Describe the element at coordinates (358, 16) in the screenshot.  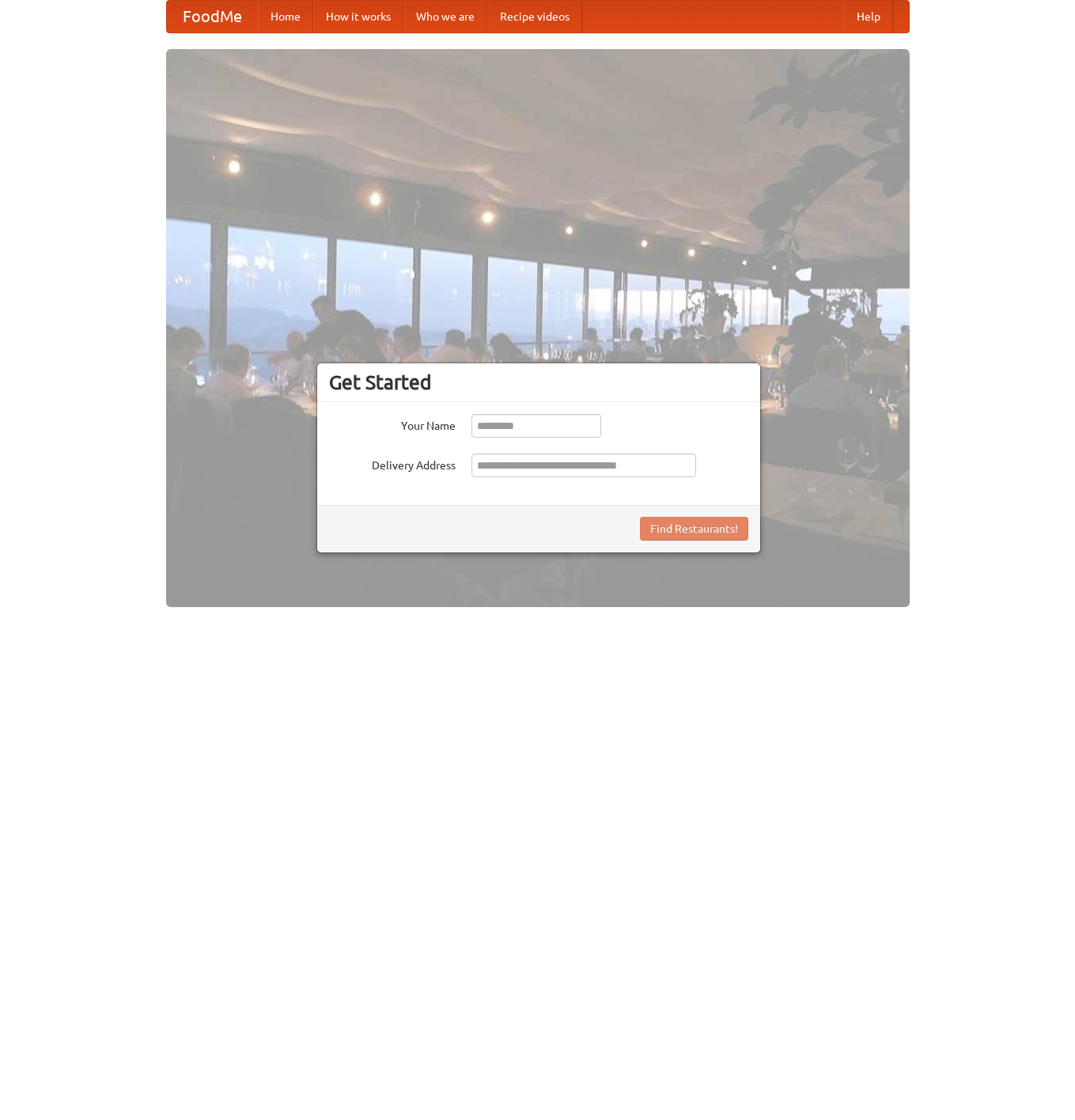
I see `a: How it works` at that location.